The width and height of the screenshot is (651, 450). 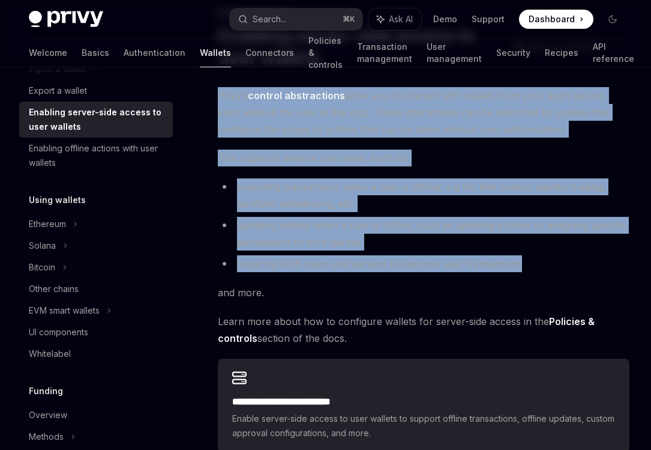 What do you see at coordinates (424, 195) in the screenshot?
I see `li: executing transactions when a user is offline, e.g for limit orders, agentic trading, portfolio r...` at bounding box center [424, 195].